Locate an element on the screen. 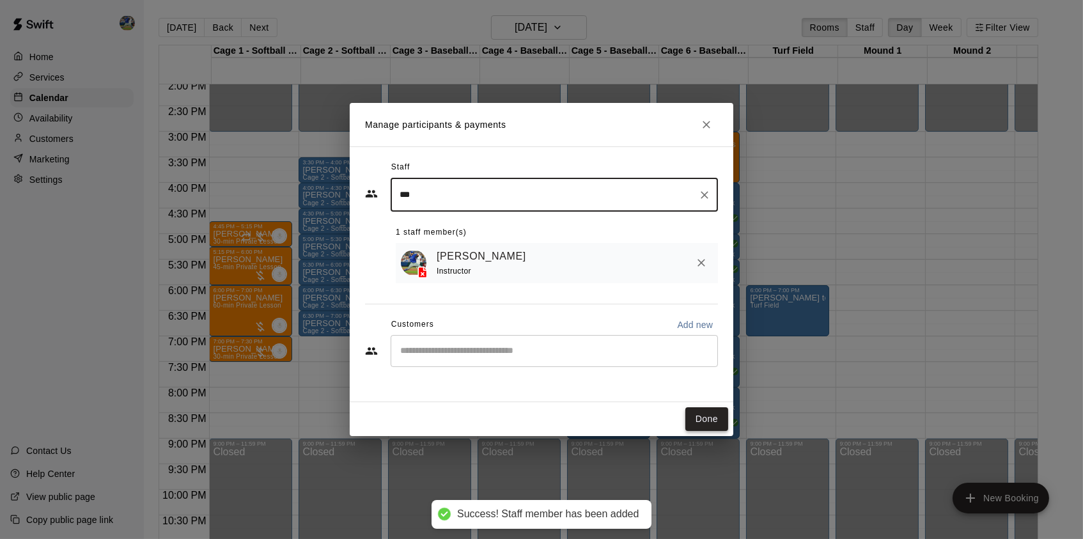 This screenshot has width=1083, height=539. div: Success! Staff member has been added is located at coordinates (548, 514).